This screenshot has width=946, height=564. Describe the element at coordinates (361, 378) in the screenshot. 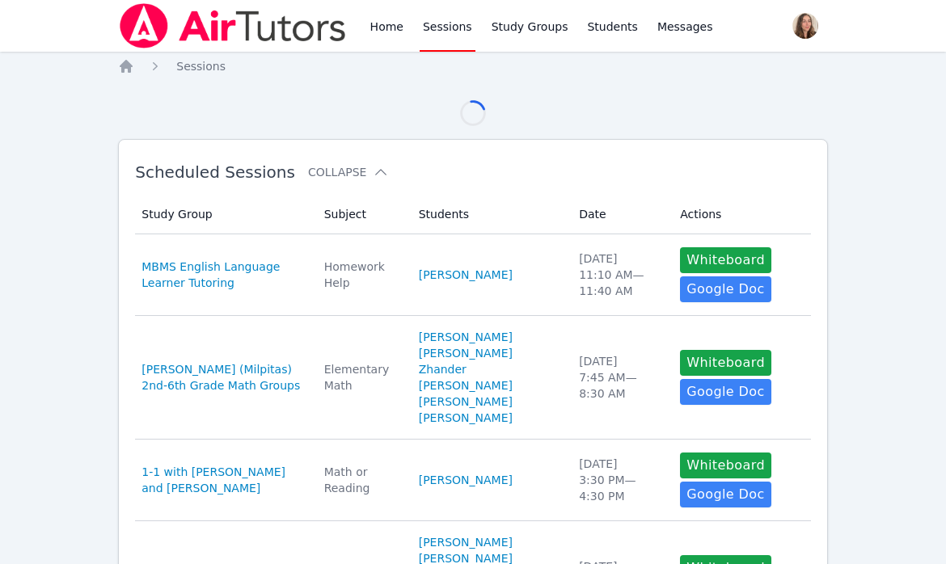

I see `div: Elementary Math` at that location.